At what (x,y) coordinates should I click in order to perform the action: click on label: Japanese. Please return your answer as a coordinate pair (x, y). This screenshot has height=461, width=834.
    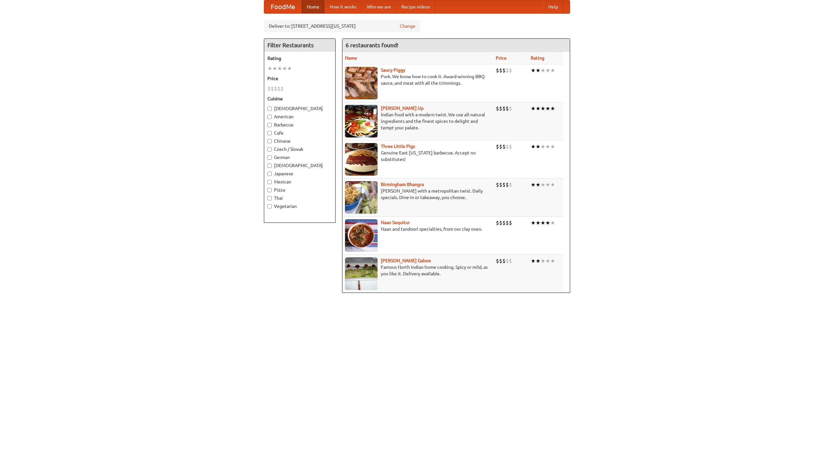
    Looking at the image, I should click on (300, 174).